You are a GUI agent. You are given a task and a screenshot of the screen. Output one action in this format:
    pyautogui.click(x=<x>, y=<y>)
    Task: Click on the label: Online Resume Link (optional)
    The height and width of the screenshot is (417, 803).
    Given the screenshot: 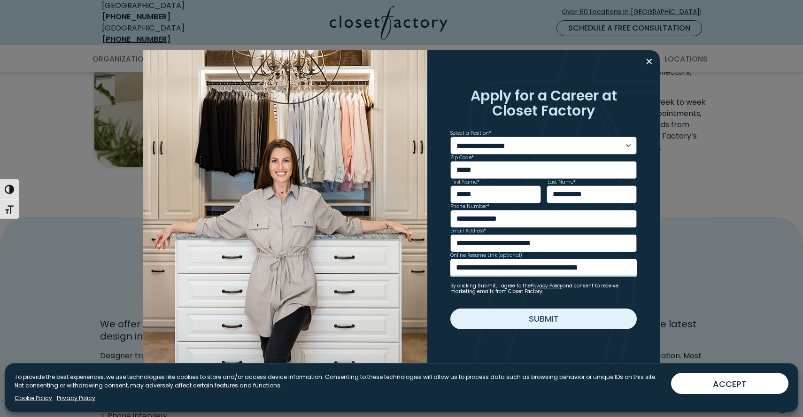 What is the action you would take?
    pyautogui.click(x=486, y=255)
    